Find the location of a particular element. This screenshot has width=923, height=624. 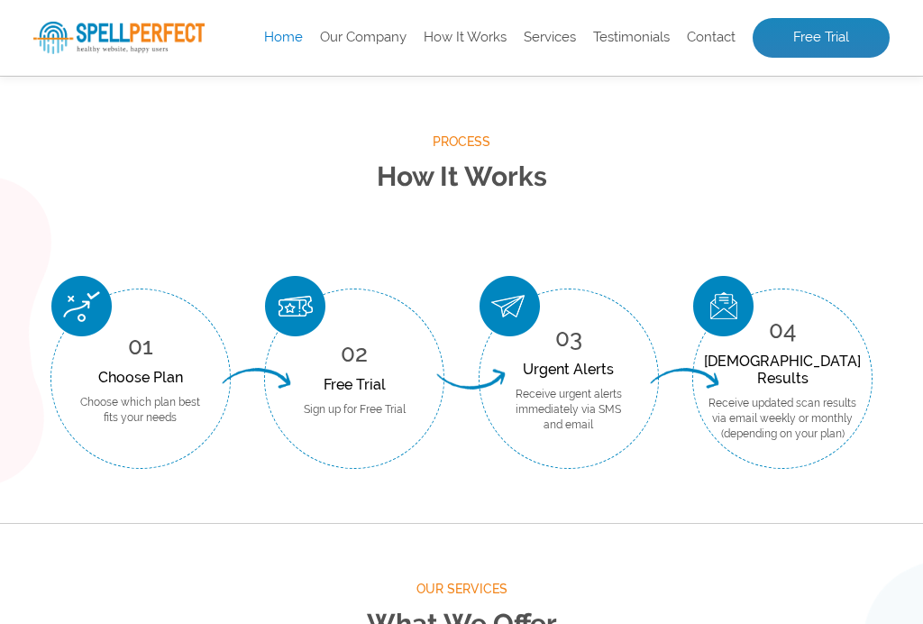

p: Choose which plan best fits your needs is located at coordinates (141, 410).